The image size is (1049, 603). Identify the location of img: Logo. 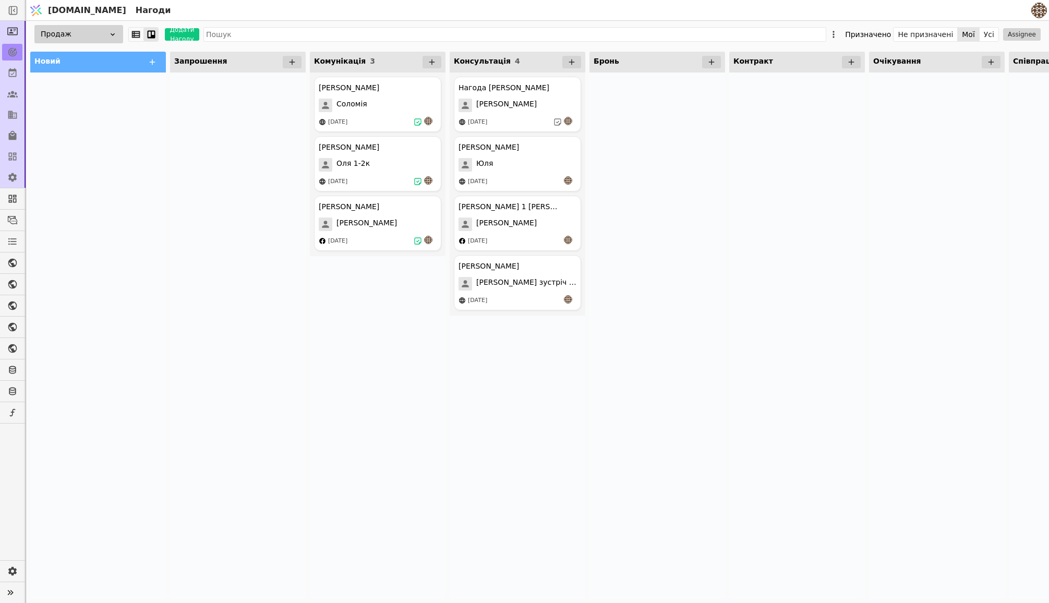
(36, 10).